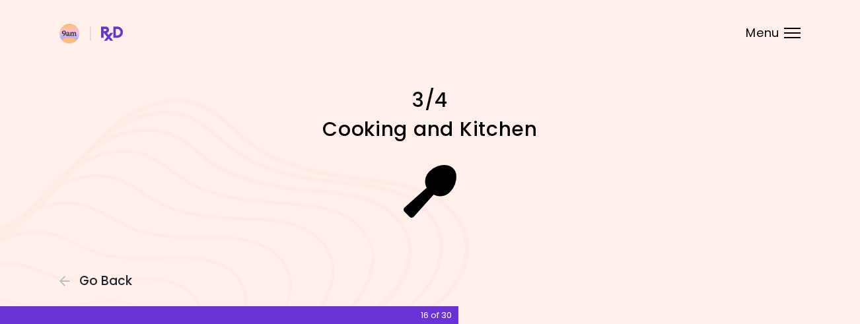 This screenshot has height=324, width=860. I want to click on button: Go Back, so click(99, 281).